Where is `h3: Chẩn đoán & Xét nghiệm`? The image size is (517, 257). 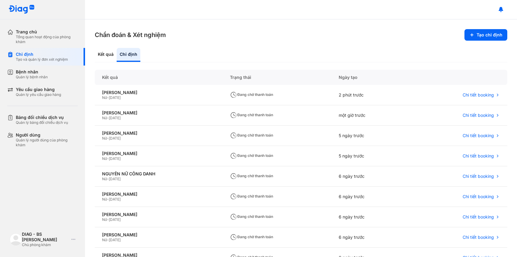 h3: Chẩn đoán & Xét nghiệm is located at coordinates (130, 35).